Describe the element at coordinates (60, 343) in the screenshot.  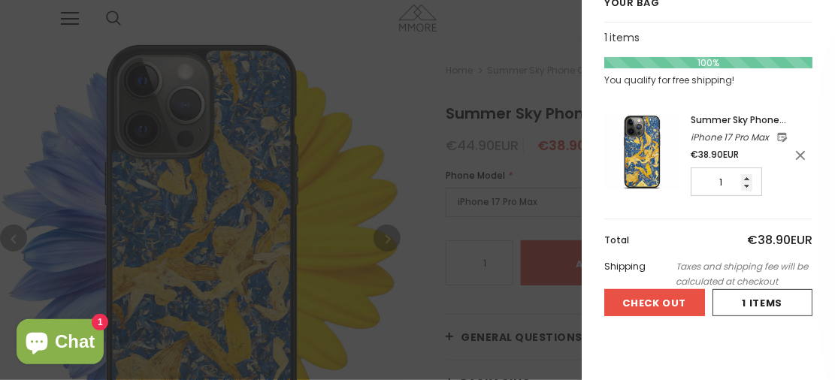
I see `inbox-online-store-chat: Shopify online store chat` at that location.